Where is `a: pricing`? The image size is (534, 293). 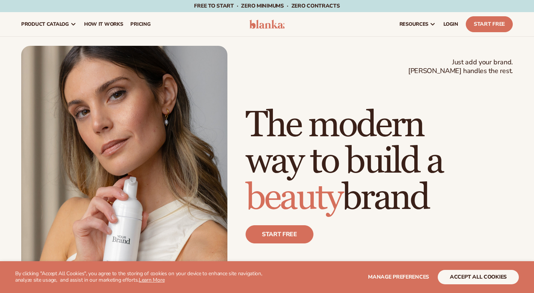 a: pricing is located at coordinates (140, 24).